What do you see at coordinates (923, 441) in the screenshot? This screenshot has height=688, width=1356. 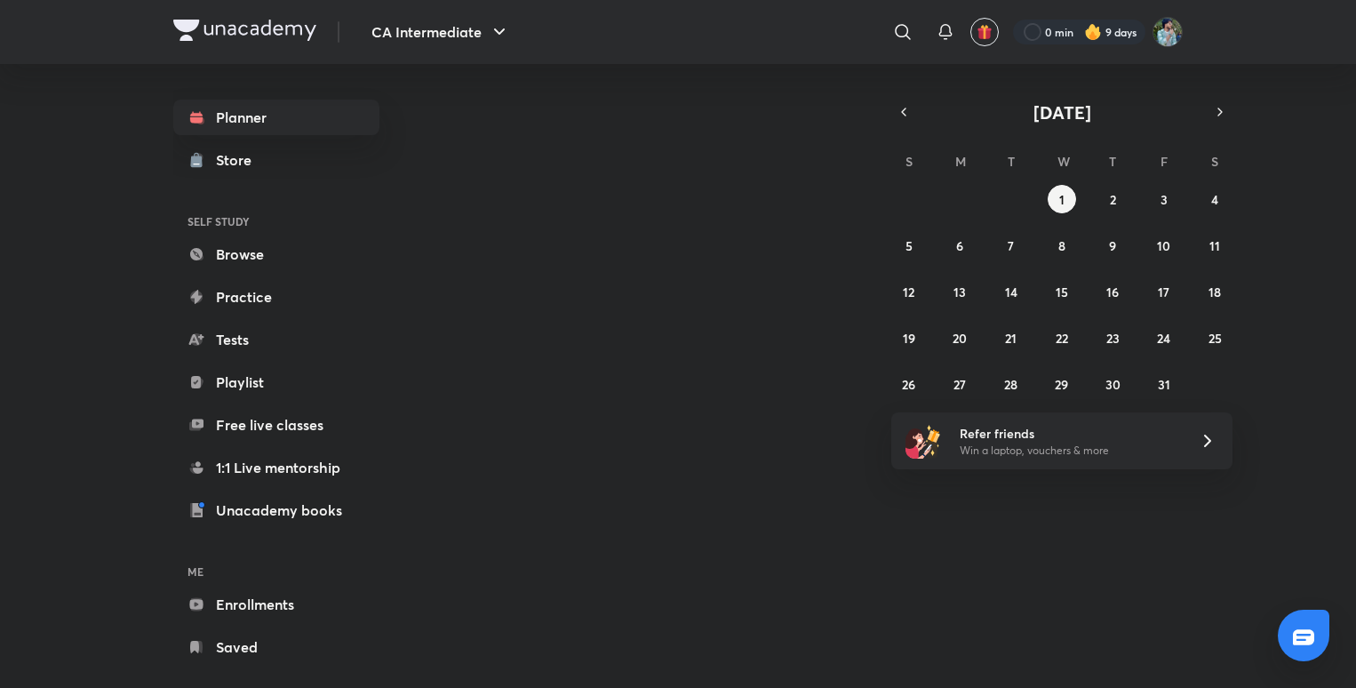 I see `img: referral` at bounding box center [923, 441].